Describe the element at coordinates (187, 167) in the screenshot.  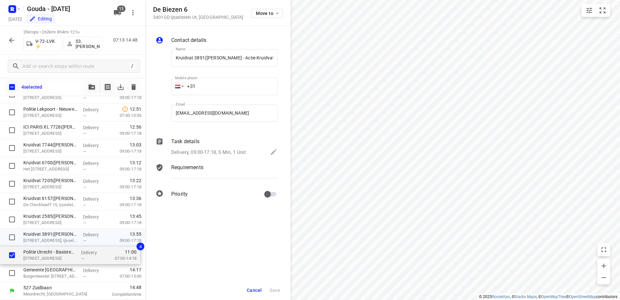
I see `p: Requirements` at that location.